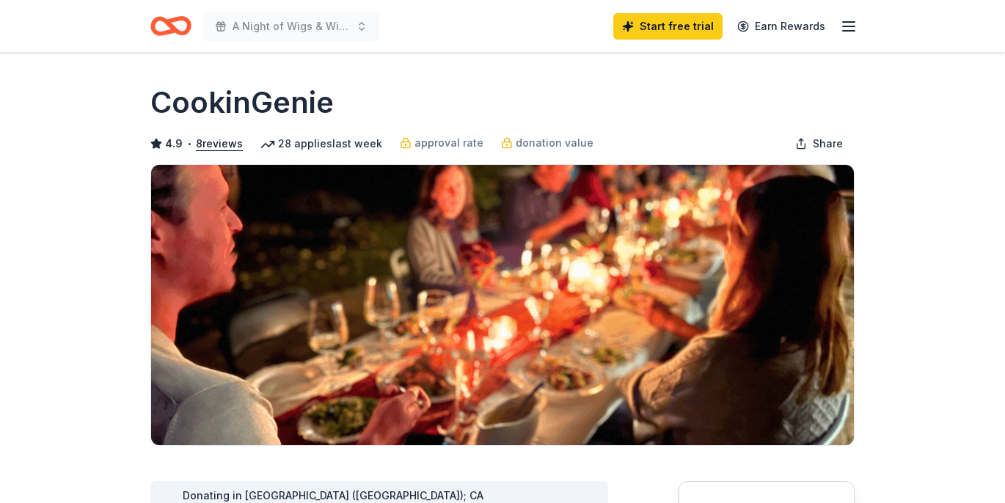 The image size is (1005, 503). Describe the element at coordinates (502, 305) in the screenshot. I see `img: Image for CookinGenie` at that location.